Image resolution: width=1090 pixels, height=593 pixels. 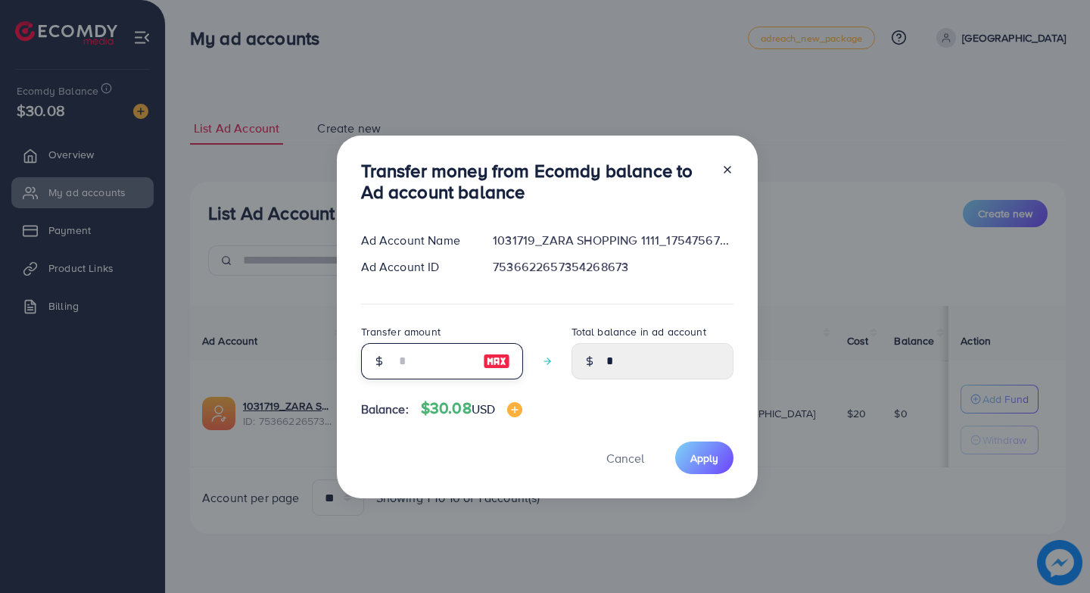 What do you see at coordinates (483, 409) in the screenshot?
I see `span: USD` at bounding box center [483, 409].